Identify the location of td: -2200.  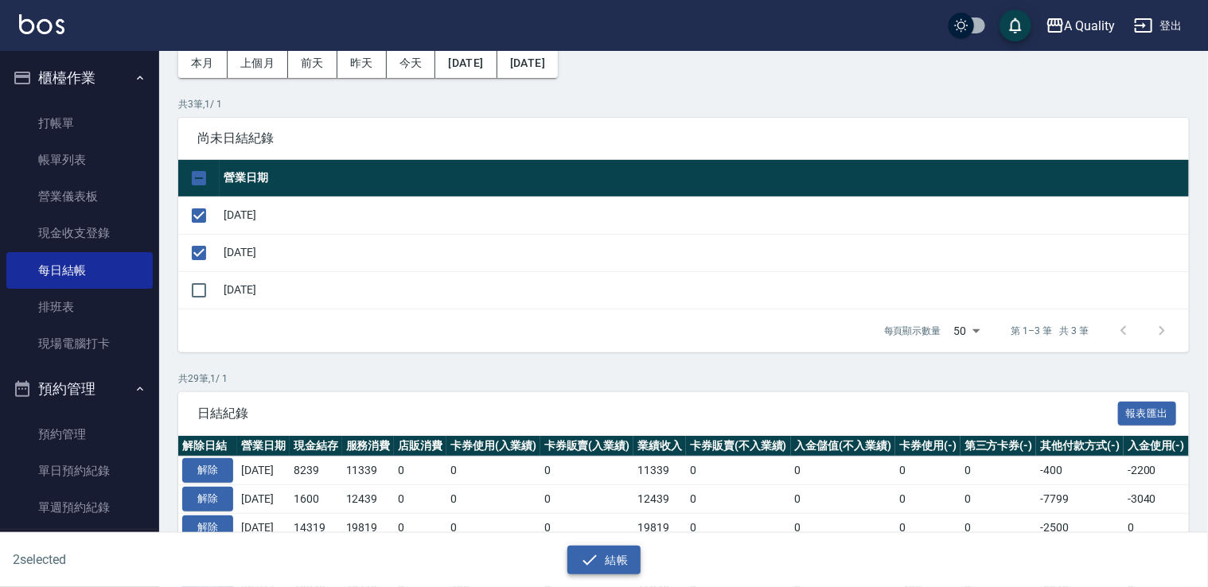
(1156, 471).